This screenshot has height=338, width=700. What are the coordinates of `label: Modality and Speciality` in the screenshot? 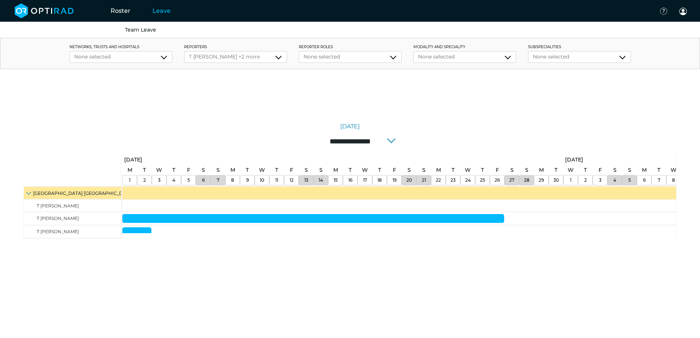 It's located at (465, 47).